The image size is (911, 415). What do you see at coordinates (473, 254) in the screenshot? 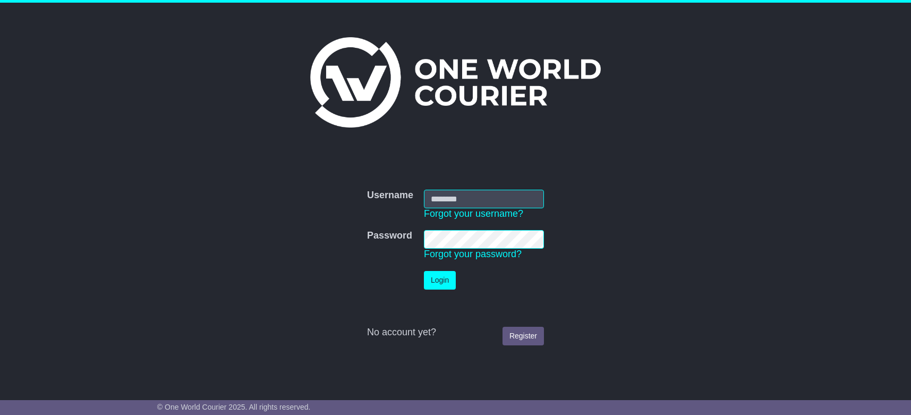
I see `a: Forgot your password?` at bounding box center [473, 254].